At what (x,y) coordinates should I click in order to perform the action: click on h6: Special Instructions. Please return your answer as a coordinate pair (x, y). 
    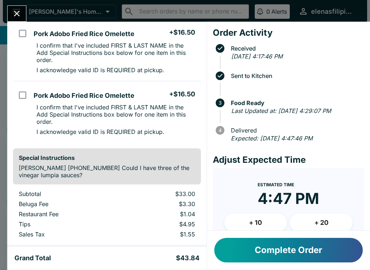
    Looking at the image, I should click on (107, 158).